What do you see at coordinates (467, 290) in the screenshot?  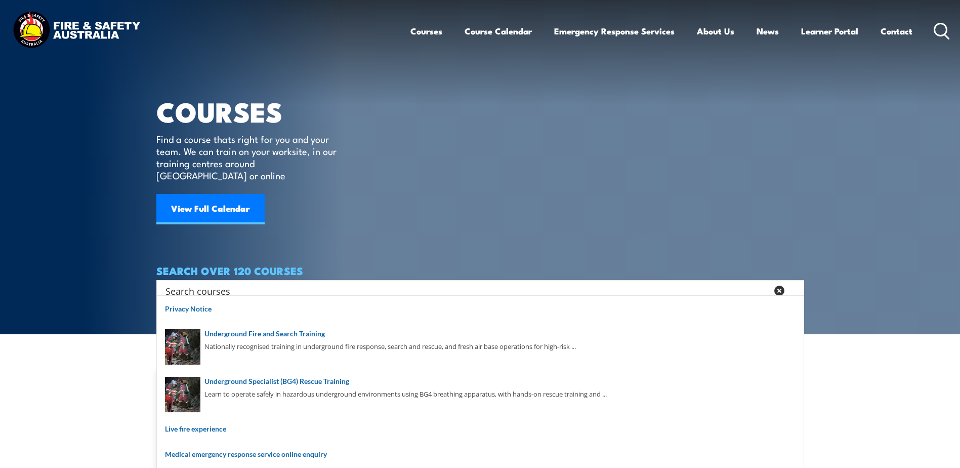 I see `input: Search input` at bounding box center [467, 290].